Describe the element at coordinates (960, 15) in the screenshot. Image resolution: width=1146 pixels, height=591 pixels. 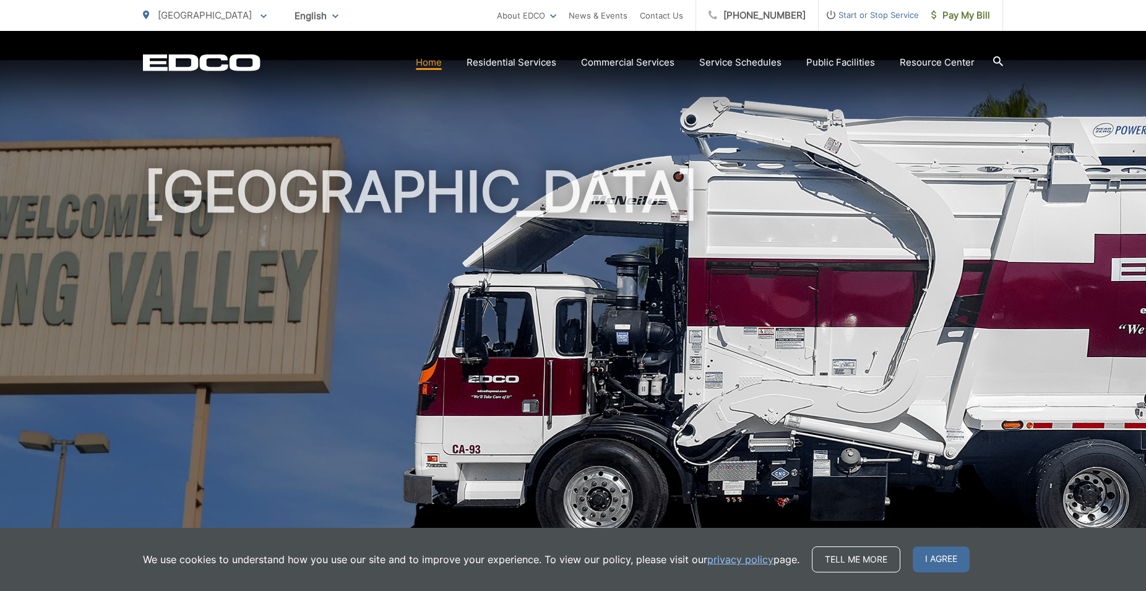
I see `span: Pay My Bill` at that location.